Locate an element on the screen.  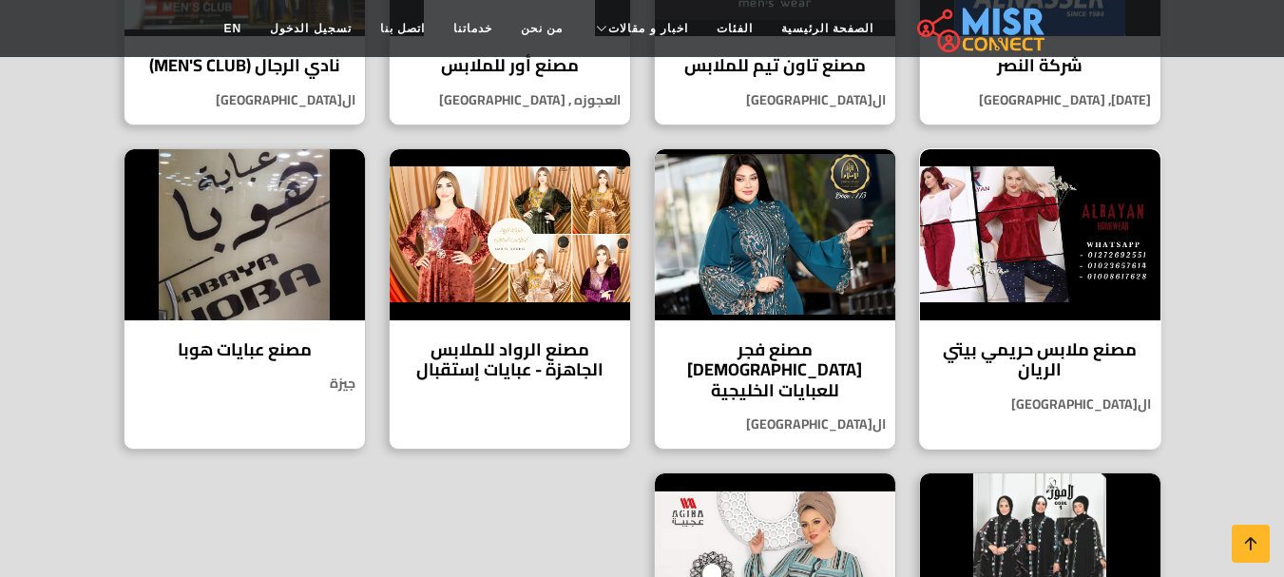
span: اخبار و مقالات is located at coordinates (648, 29).